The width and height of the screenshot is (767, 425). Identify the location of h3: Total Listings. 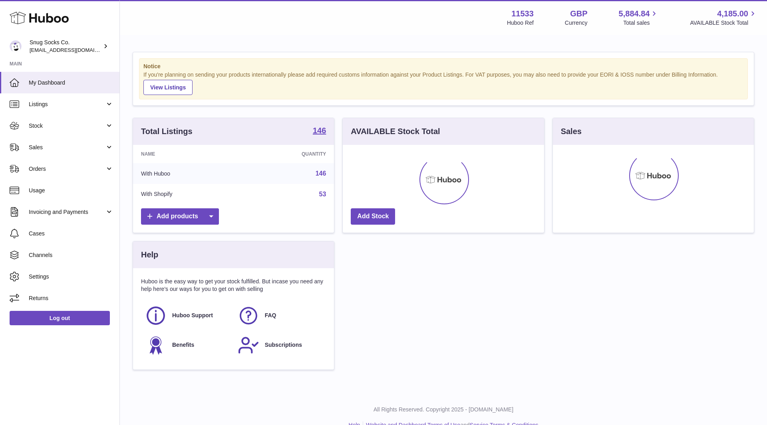
(167, 131).